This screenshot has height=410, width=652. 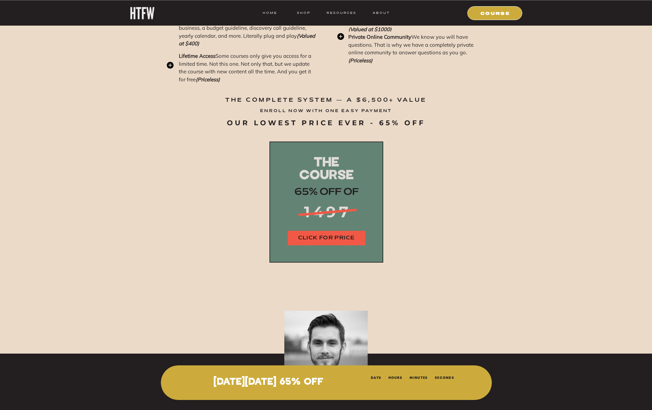 What do you see at coordinates (381, 13) in the screenshot?
I see `a: ABOUT` at bounding box center [381, 13].